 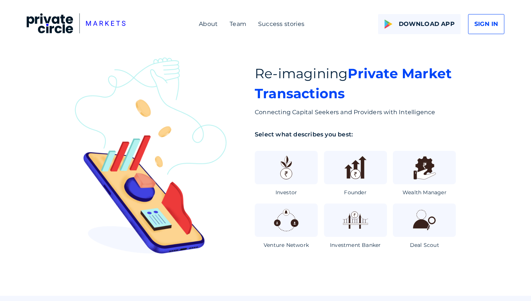 What do you see at coordinates (424, 245) in the screenshot?
I see `div: Deal Scout` at bounding box center [424, 245].